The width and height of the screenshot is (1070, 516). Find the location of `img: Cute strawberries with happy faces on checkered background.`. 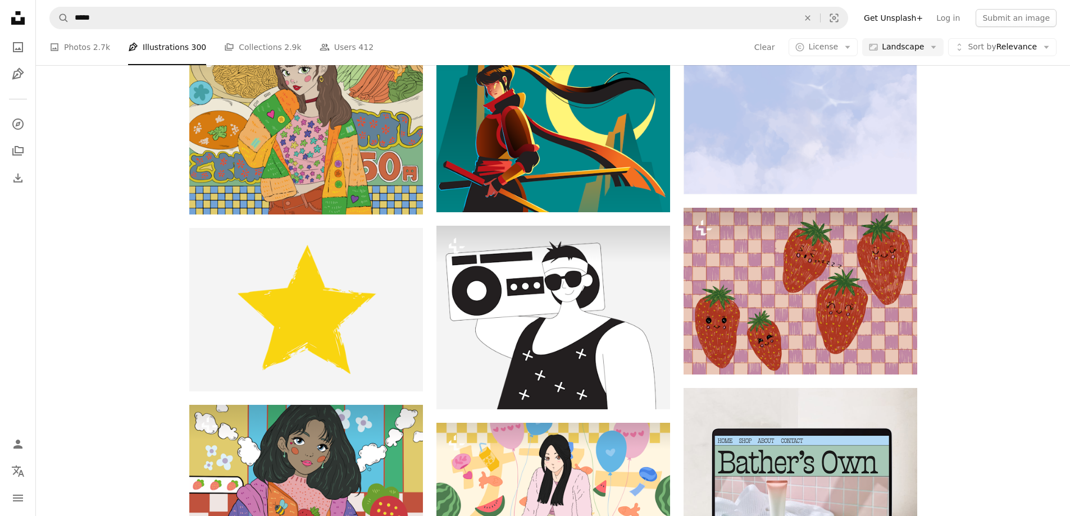

img: Cute strawberries with happy faces on checkered background. is located at coordinates (800, 291).